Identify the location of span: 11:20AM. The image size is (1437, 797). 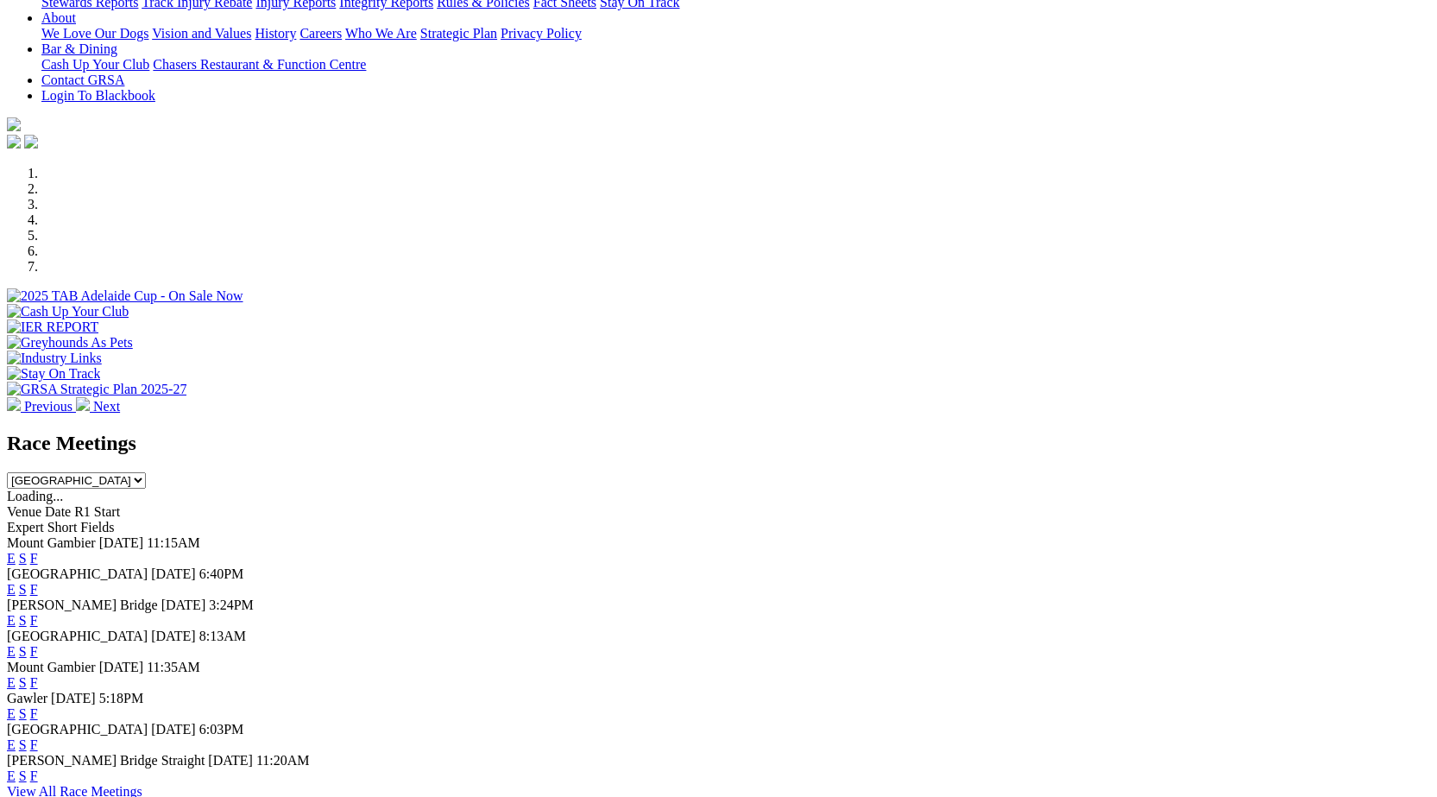
(283, 760).